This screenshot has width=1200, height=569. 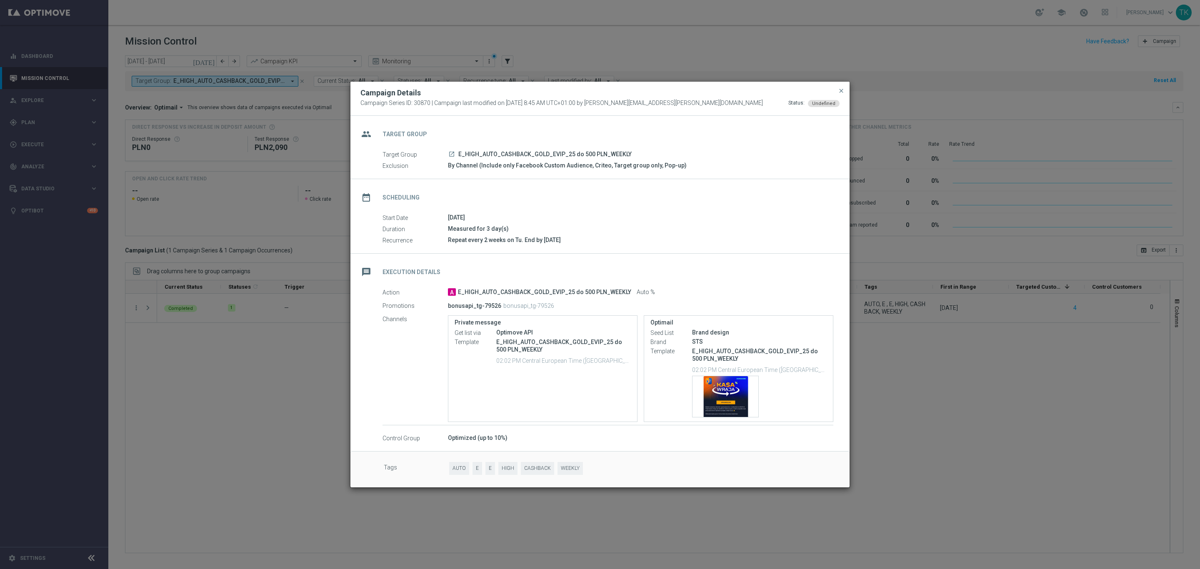 What do you see at coordinates (415, 438) in the screenshot?
I see `label: Control Group` at bounding box center [415, 438].